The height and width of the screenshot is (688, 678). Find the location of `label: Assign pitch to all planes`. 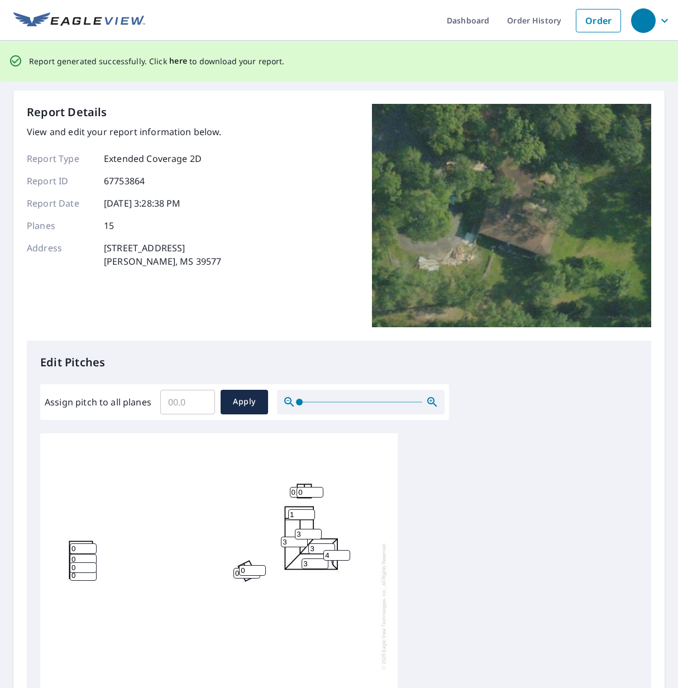

label: Assign pitch to all planes is located at coordinates (98, 402).